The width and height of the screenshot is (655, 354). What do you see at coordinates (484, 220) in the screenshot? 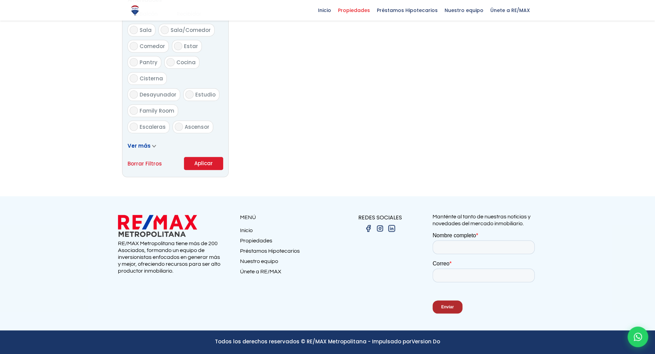
I see `p: Manténte al tanto de nuestras noticias y novedades del mercado inmobiliario.` at bounding box center [484, 220].